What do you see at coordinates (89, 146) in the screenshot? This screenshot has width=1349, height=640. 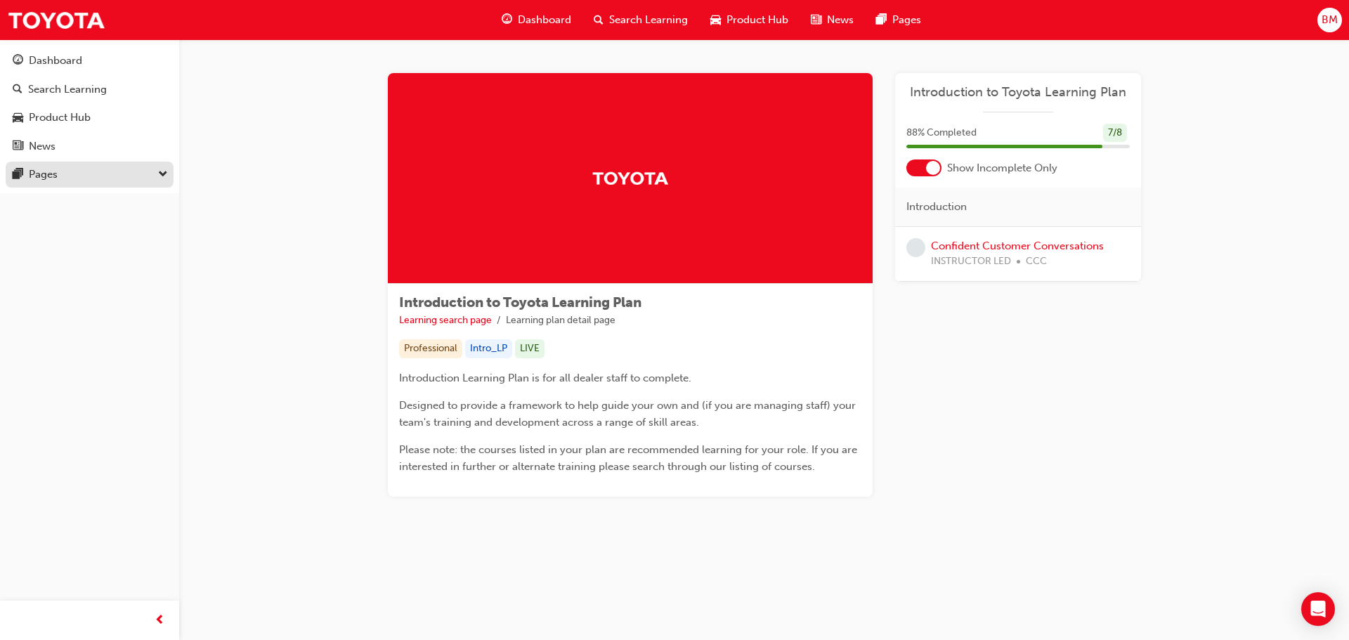 I see `a: News` at bounding box center [89, 146].